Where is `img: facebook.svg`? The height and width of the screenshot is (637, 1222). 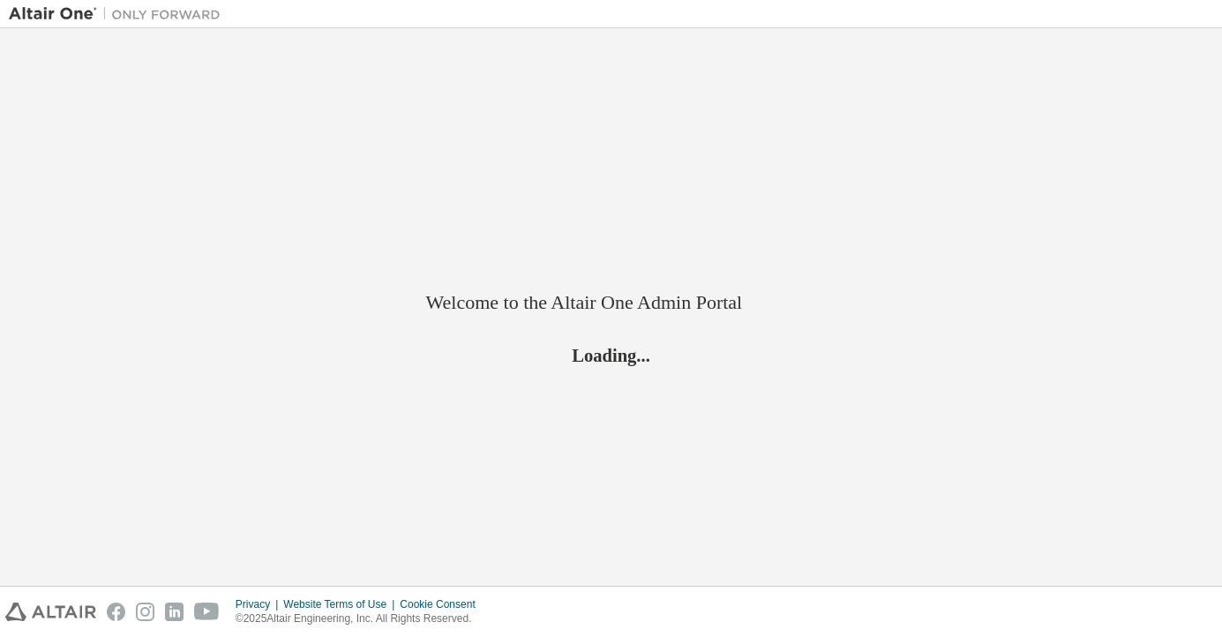 img: facebook.svg is located at coordinates (116, 611).